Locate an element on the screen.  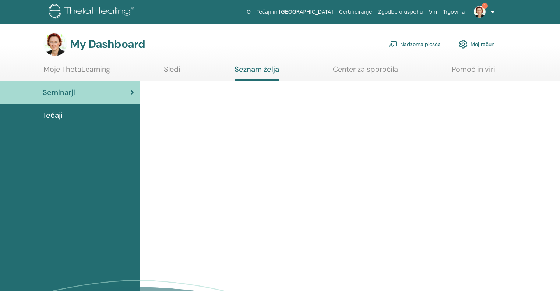
a: Center za sporočila is located at coordinates (365, 72).